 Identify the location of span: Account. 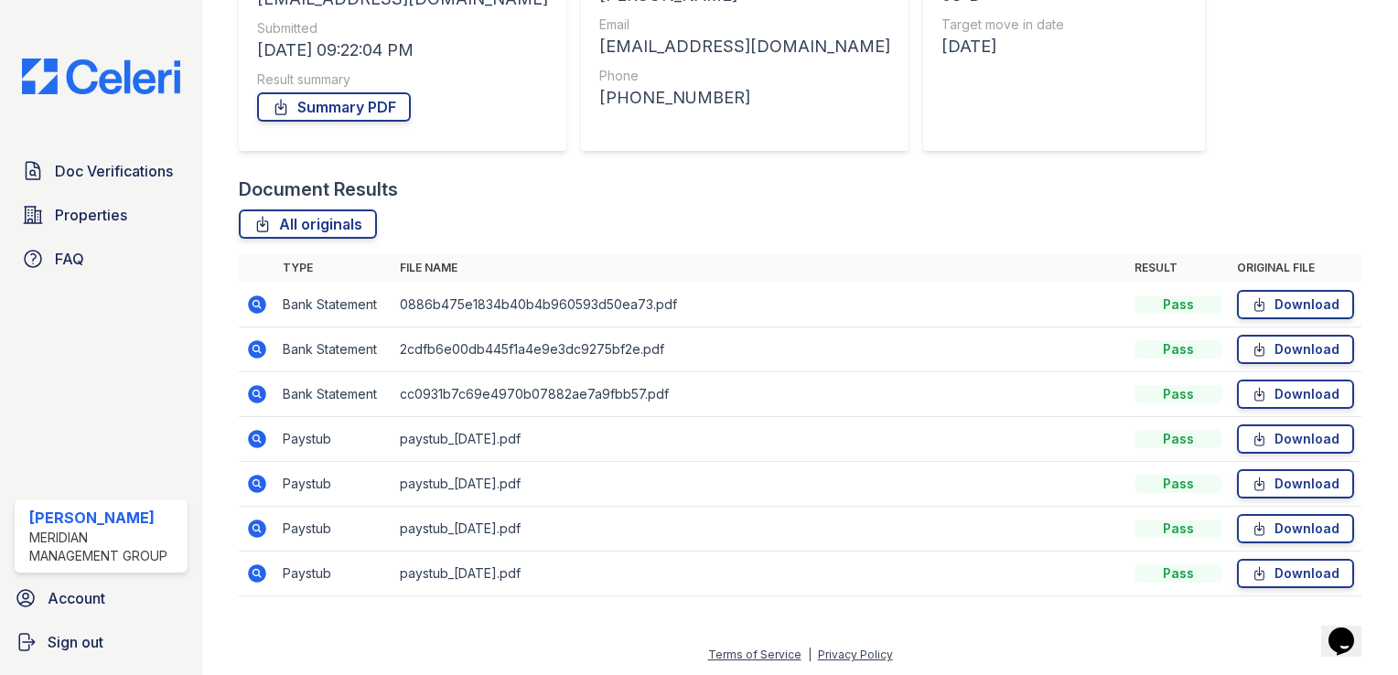
(76, 598).